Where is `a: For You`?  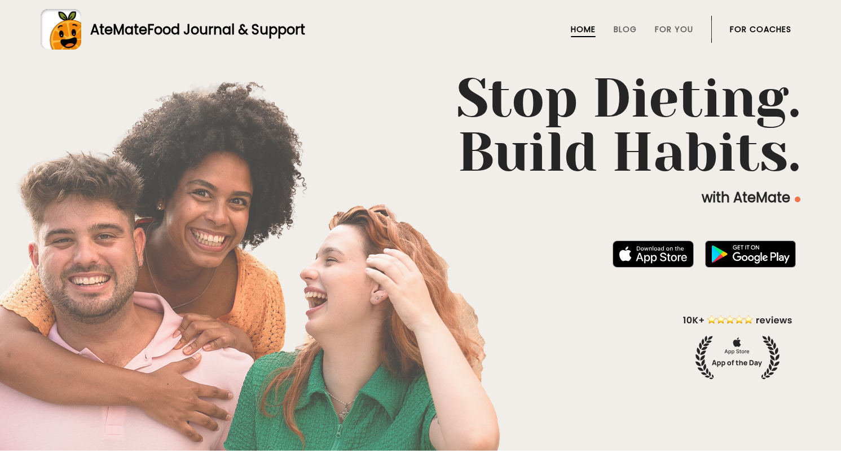 a: For You is located at coordinates (674, 29).